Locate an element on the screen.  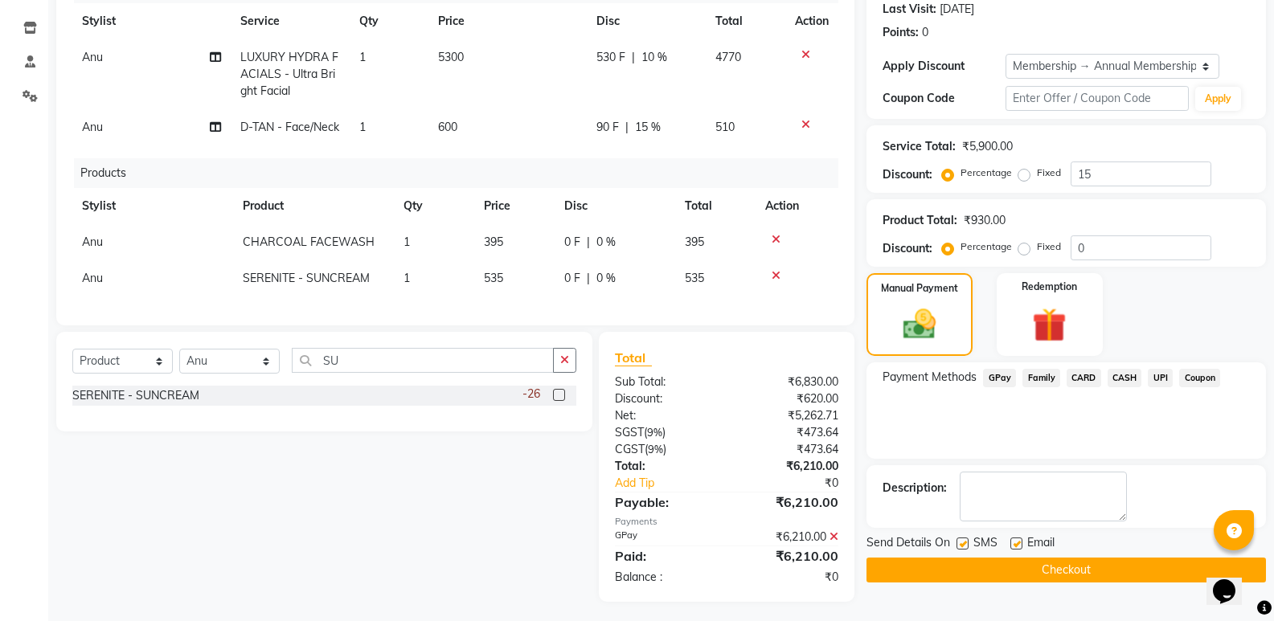
div: SERENITE - SUNCREAM is located at coordinates (136, 396).